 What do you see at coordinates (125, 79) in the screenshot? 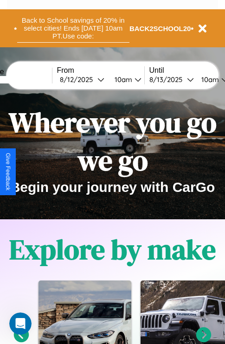
I see `button: 10am` at bounding box center [125, 79].